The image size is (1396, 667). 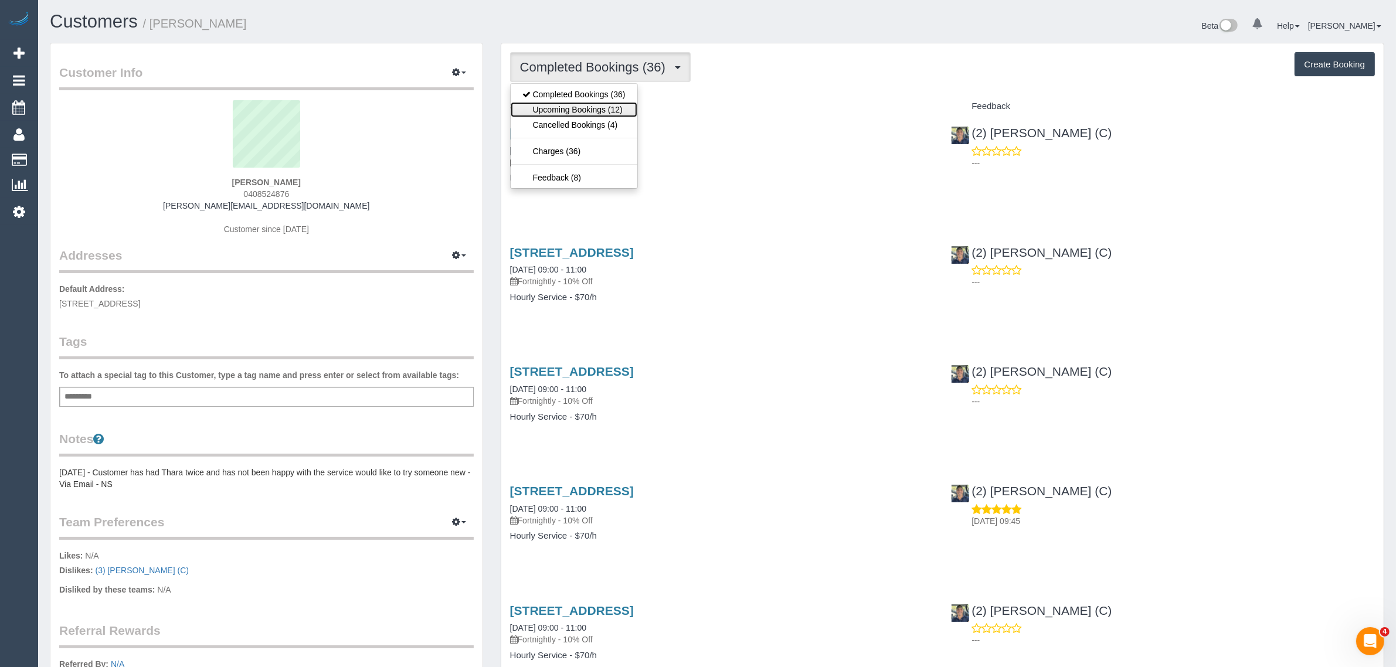 What do you see at coordinates (574, 94) in the screenshot?
I see `a: Completed Bookings (36)` at bounding box center [574, 94].